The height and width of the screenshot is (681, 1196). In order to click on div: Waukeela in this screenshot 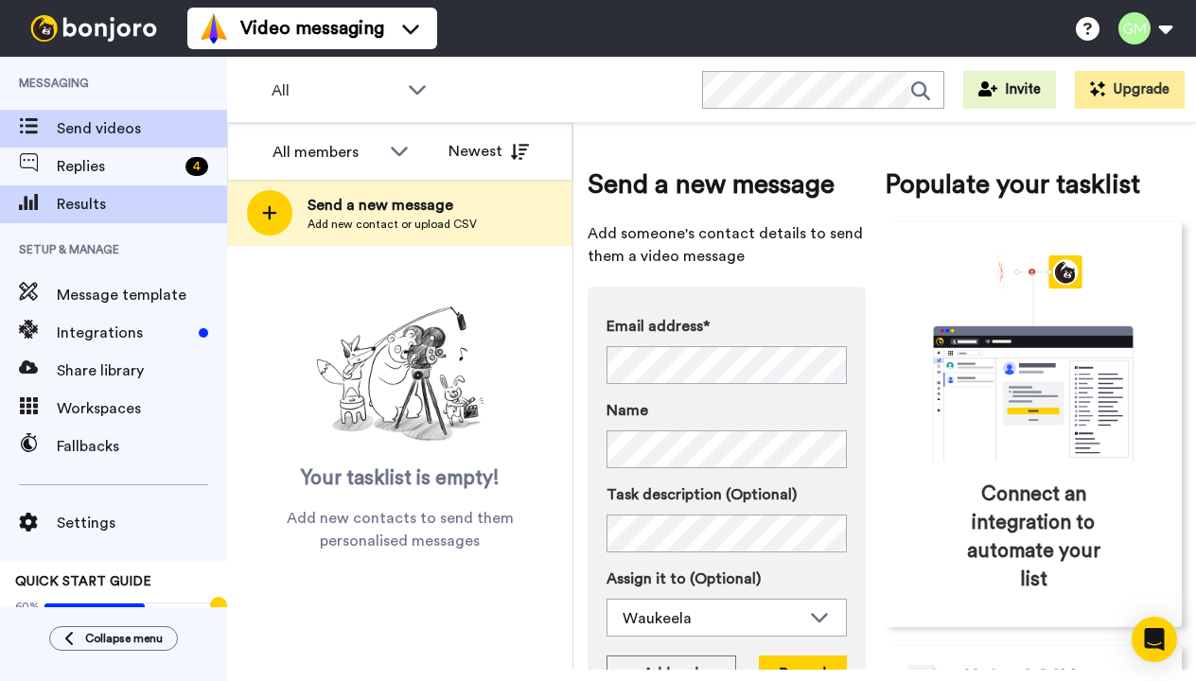, I will do `click(712, 619)`.